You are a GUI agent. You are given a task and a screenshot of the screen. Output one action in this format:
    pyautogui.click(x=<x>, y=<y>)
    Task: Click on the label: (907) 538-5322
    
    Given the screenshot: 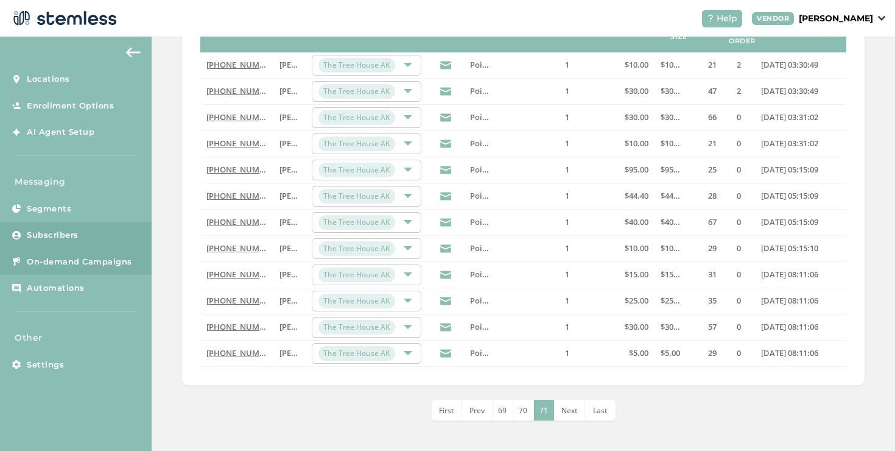 What is the action you would take?
    pyautogui.click(x=237, y=117)
    